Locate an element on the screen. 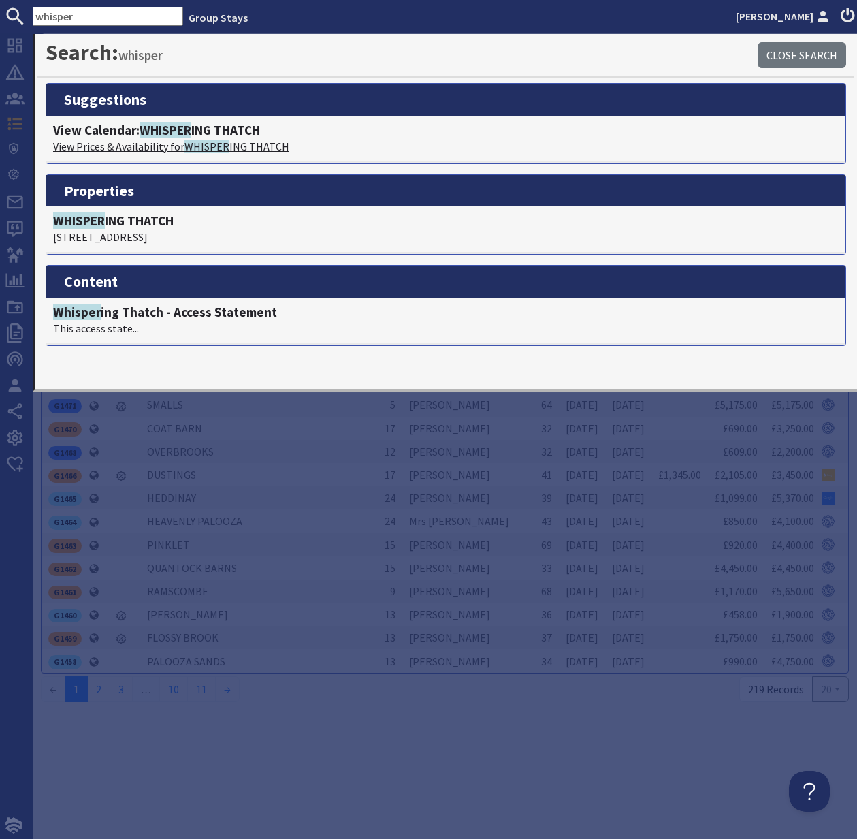  a: G1461 is located at coordinates (65, 591).